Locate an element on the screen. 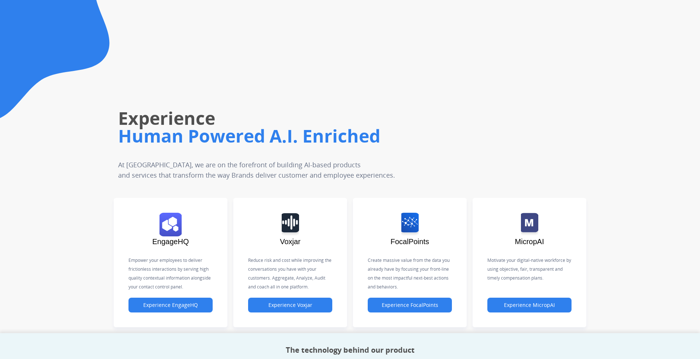 The image size is (700, 359). span: FocalPoints is located at coordinates (410, 242).